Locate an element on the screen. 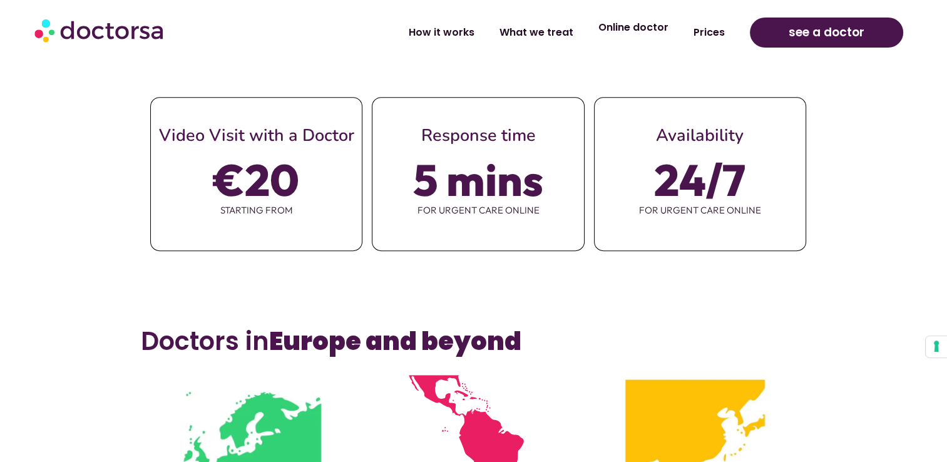  span: 5 mins is located at coordinates (478, 180).